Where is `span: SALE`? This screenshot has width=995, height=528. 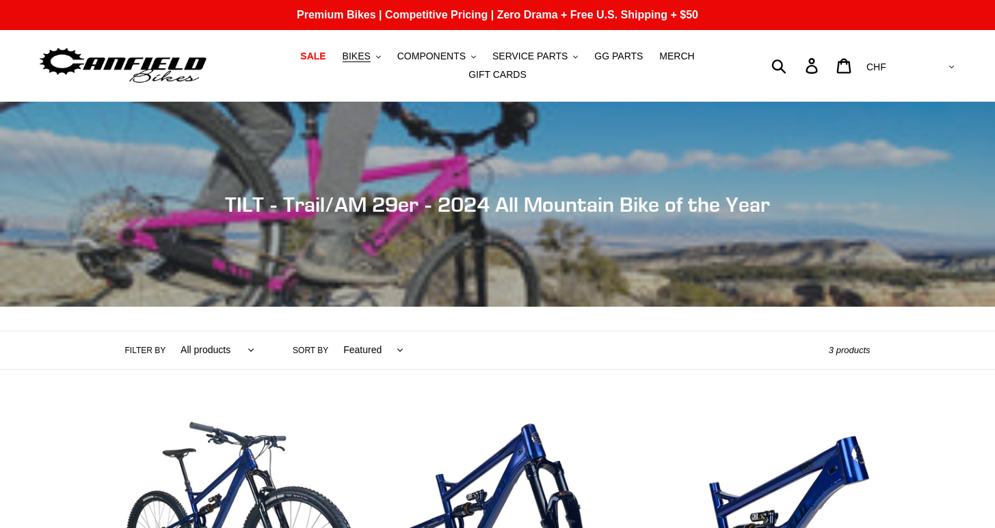
span: SALE is located at coordinates (312, 56).